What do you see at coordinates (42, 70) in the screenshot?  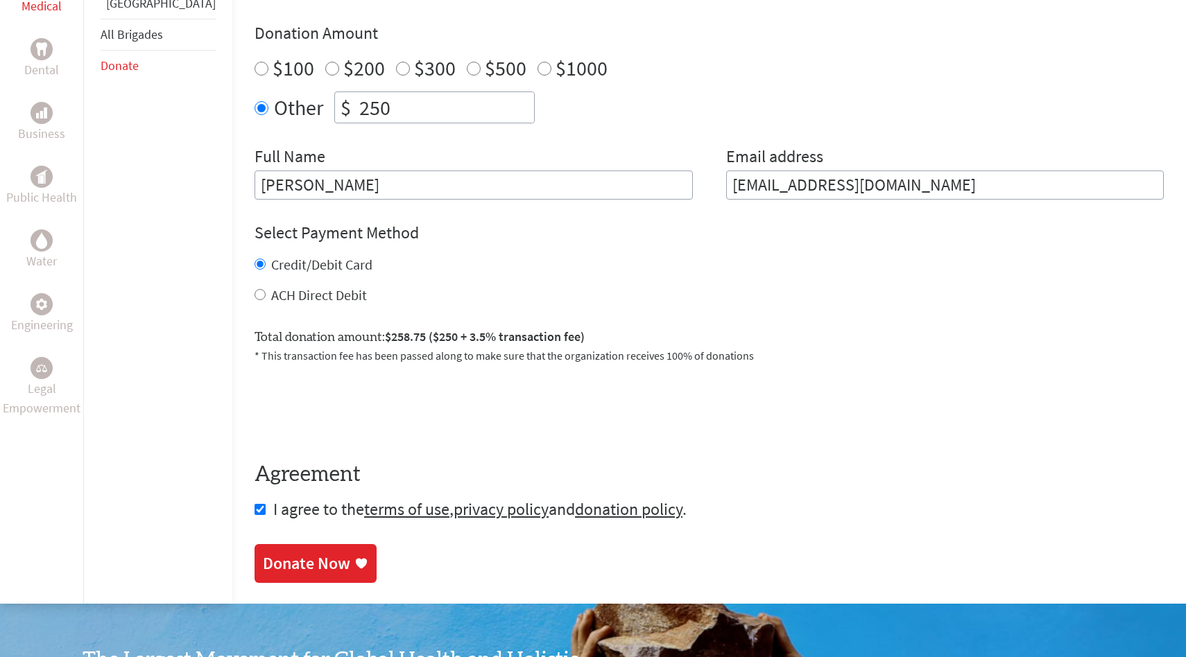 I see `p: Dental` at bounding box center [42, 70].